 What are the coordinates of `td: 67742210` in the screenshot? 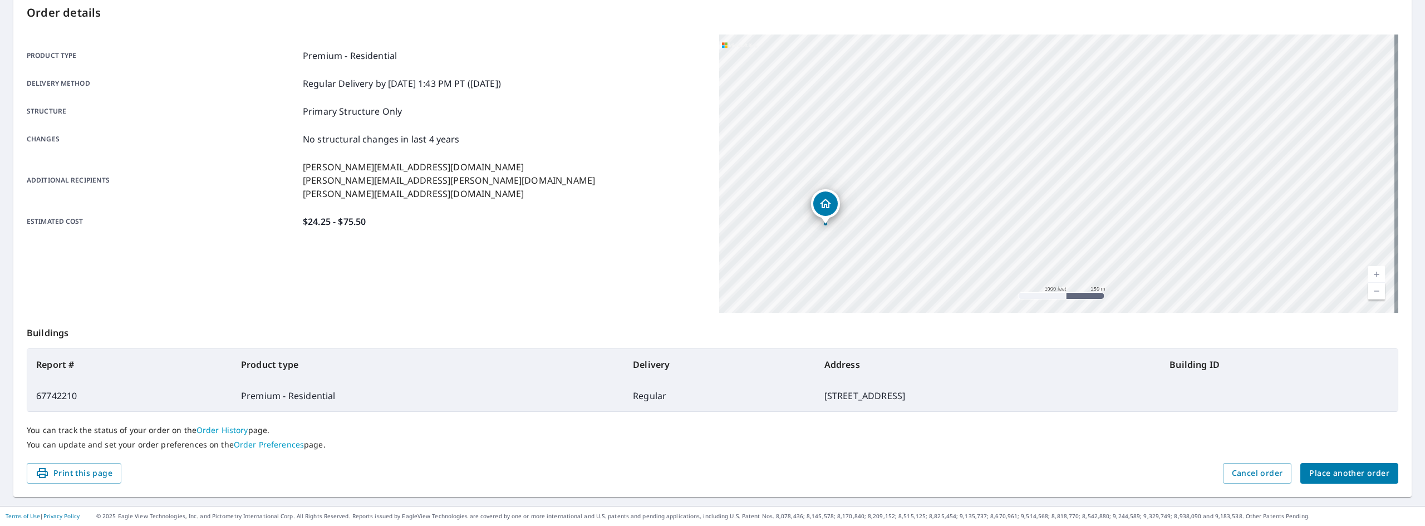 It's located at (130, 396).